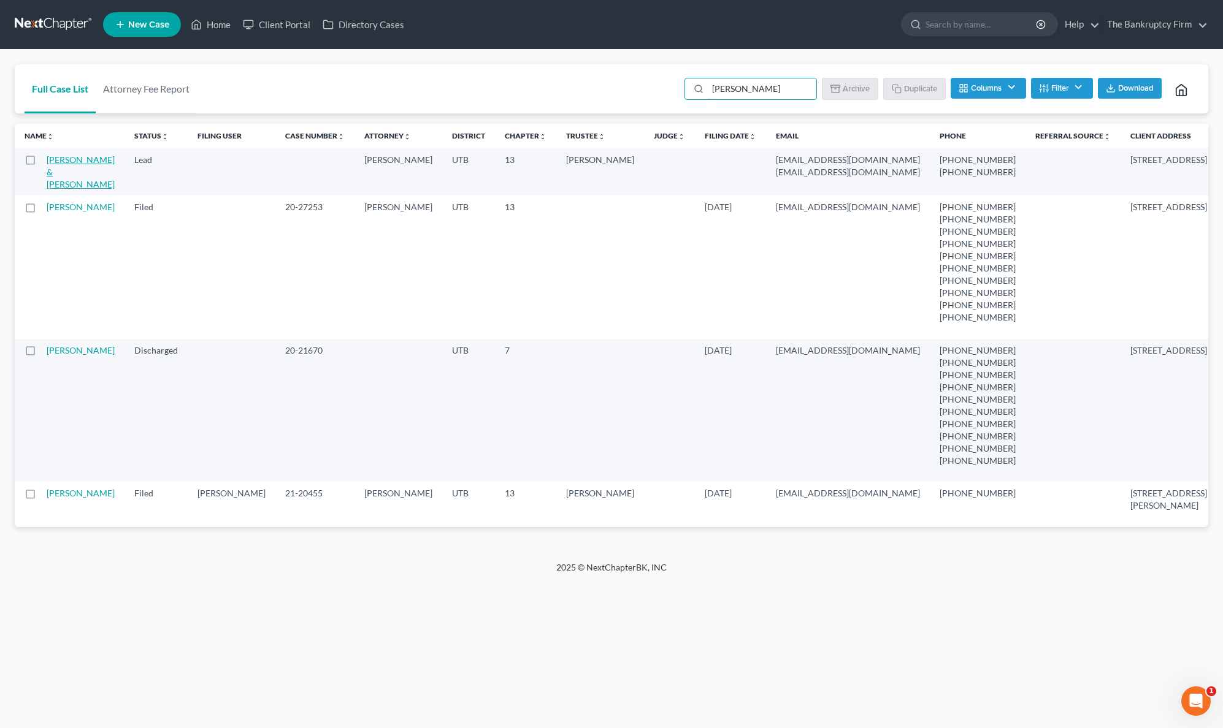 Image resolution: width=1223 pixels, height=728 pixels. I want to click on th: Client Address, so click(1168, 136).